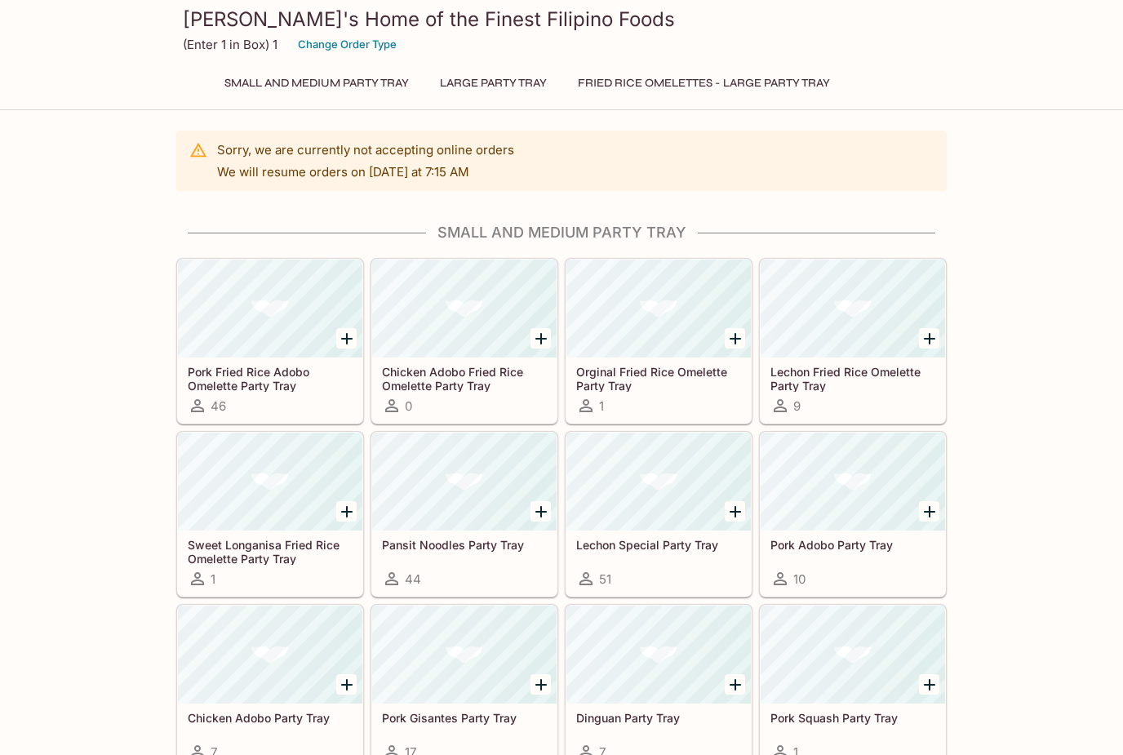 The height and width of the screenshot is (755, 1123). What do you see at coordinates (659, 718) in the screenshot?
I see `h5: Dinguan Party Tray` at bounding box center [659, 718].